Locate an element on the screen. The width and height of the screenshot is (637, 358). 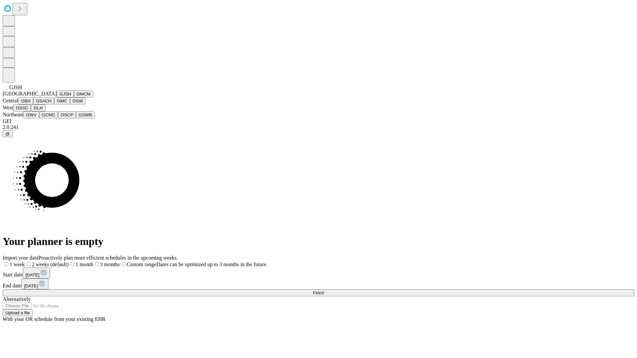
button: GMCM is located at coordinates (84, 94).